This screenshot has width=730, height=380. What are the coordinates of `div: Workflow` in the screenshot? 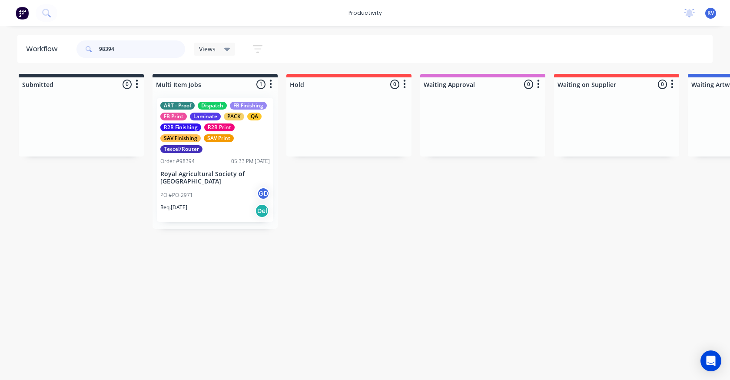 It's located at (44, 49).